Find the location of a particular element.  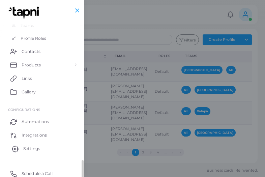

img: logo is located at coordinates (25, 12).